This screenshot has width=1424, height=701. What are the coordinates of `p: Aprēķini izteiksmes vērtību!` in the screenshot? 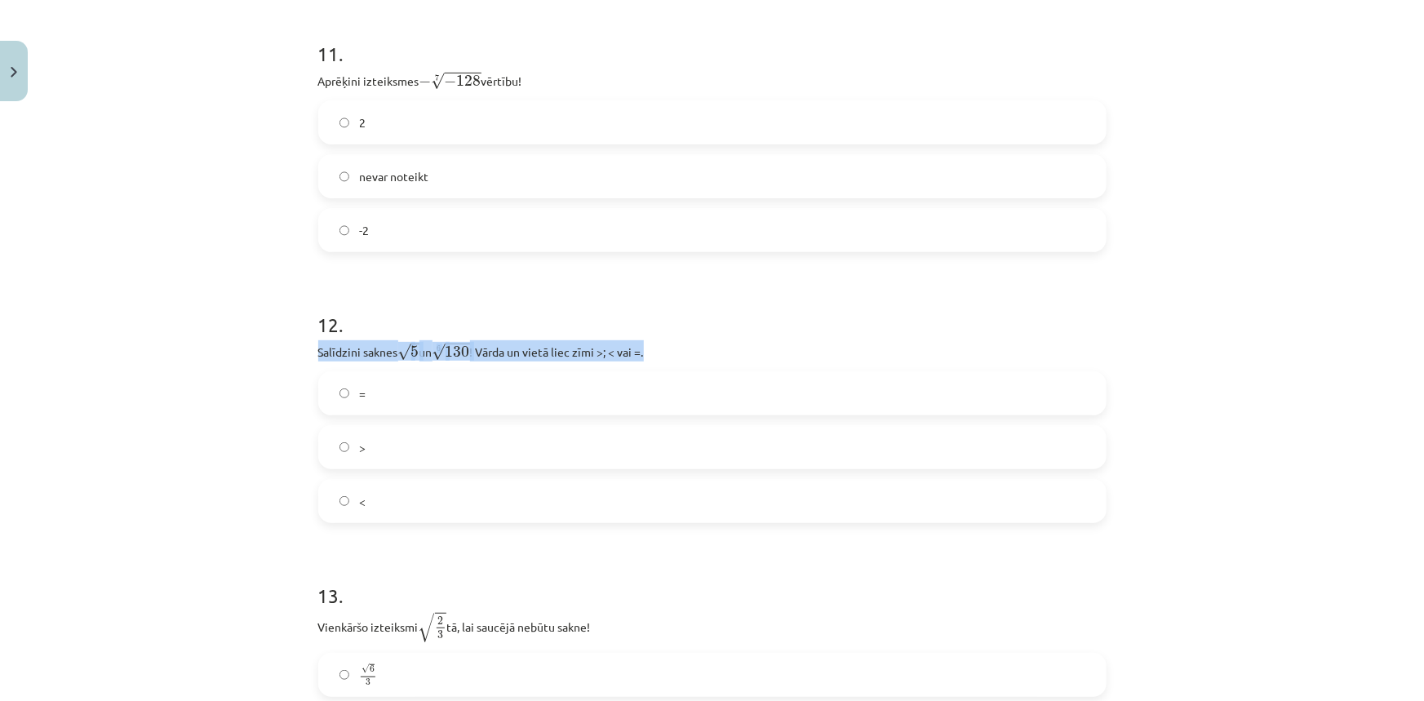 It's located at (712, 80).